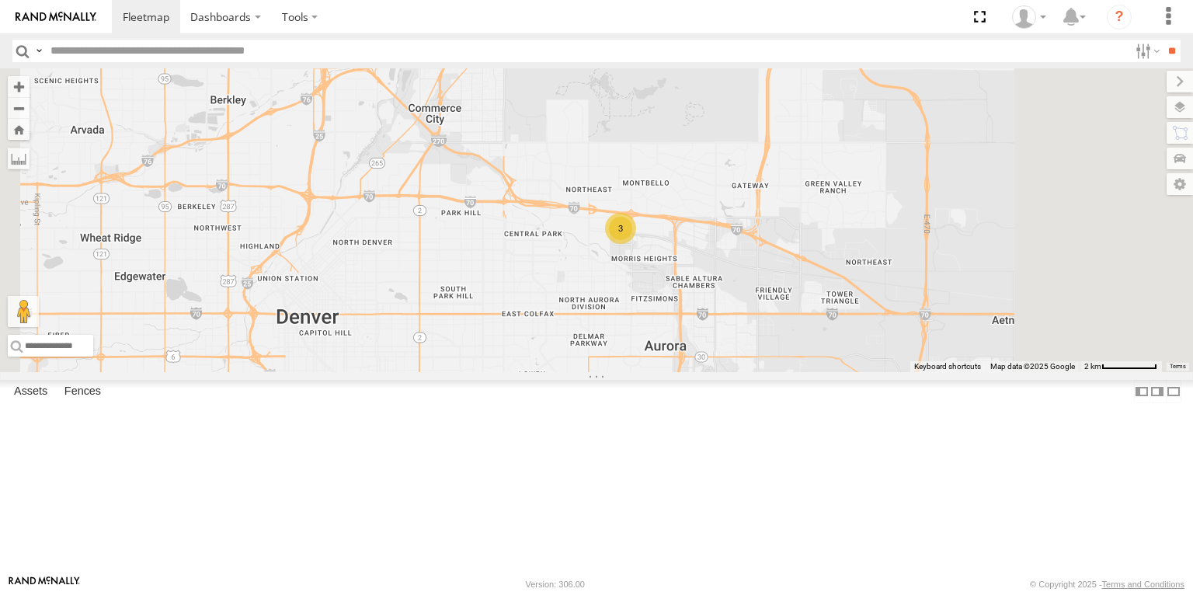 The width and height of the screenshot is (1193, 592). I want to click on label: Dock Summary Table to the Left, so click(1142, 391).